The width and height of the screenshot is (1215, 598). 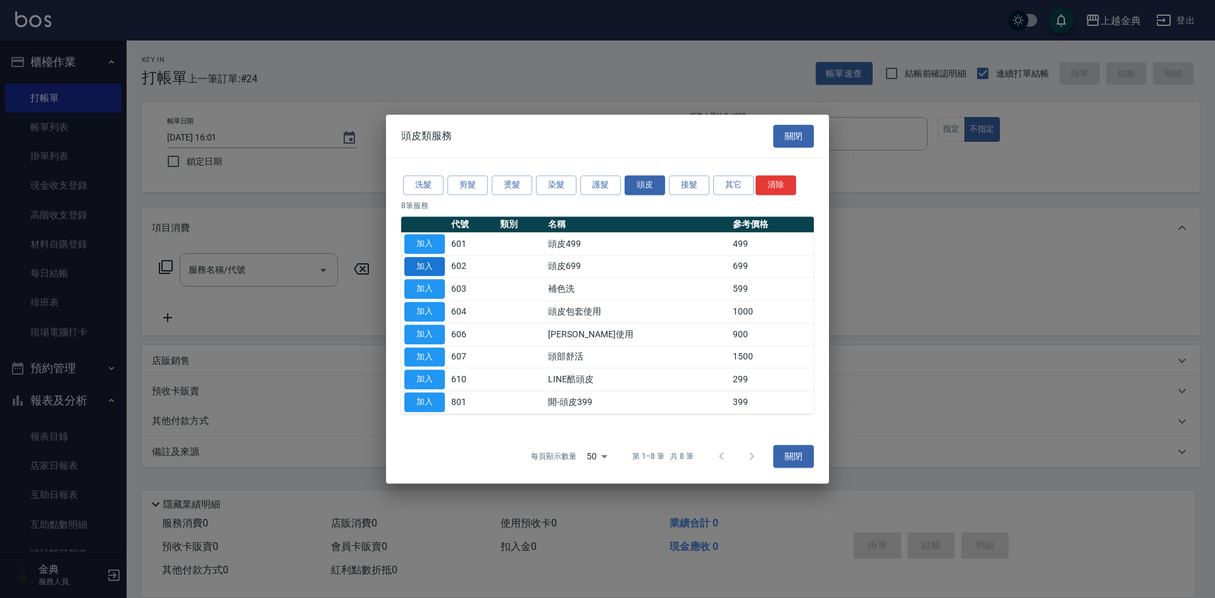 I want to click on td: 1500, so click(x=771, y=357).